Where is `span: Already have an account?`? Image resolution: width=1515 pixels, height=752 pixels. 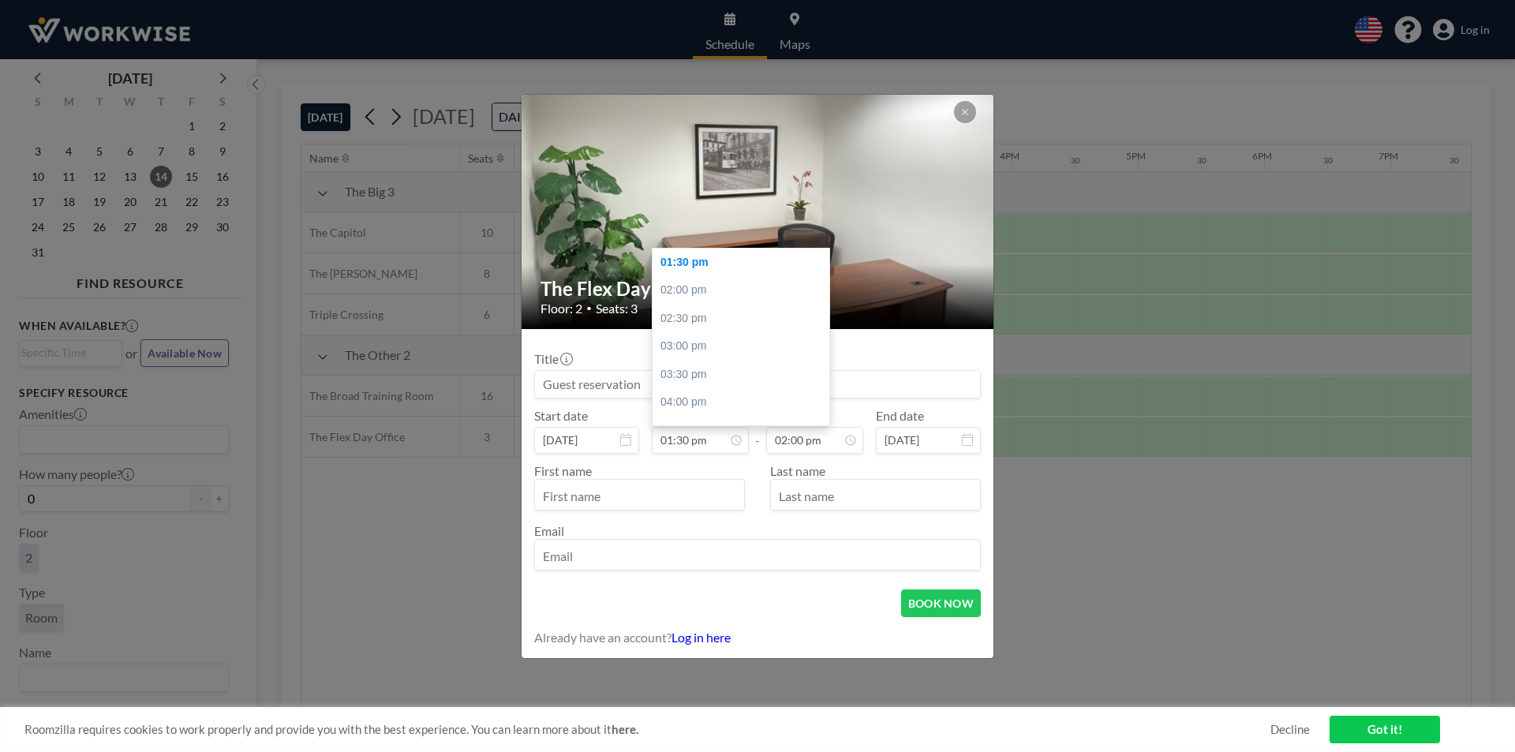 span: Already have an account? is located at coordinates (603, 637).